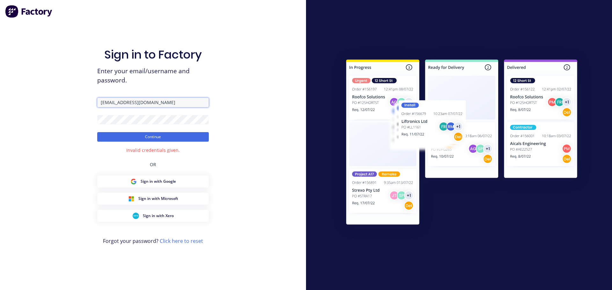  Describe the element at coordinates (153, 54) in the screenshot. I see `h1: Sign in to Factory` at that location.